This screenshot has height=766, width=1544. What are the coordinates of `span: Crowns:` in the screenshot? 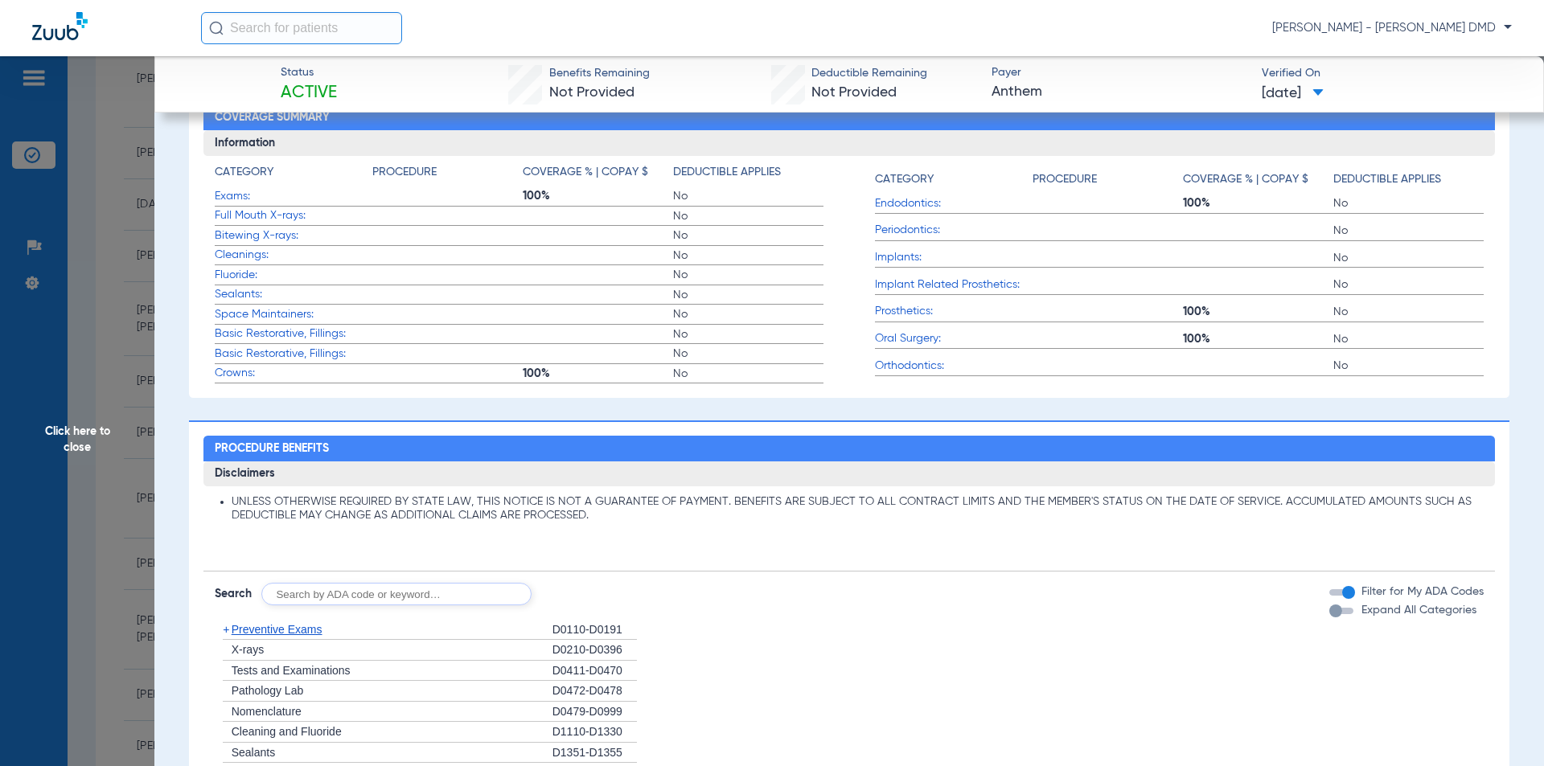 It's located at (294, 373).